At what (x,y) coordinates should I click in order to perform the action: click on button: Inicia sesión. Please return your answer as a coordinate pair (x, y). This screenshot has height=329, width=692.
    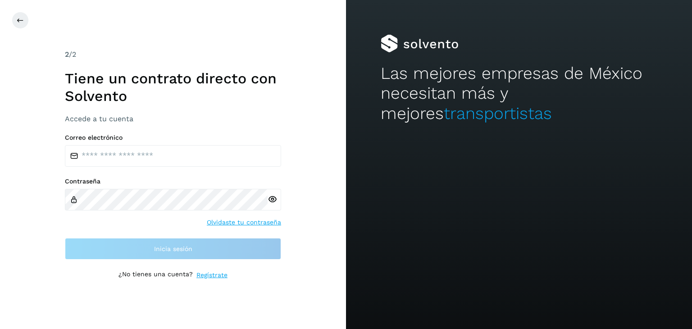
    Looking at the image, I should click on (173, 249).